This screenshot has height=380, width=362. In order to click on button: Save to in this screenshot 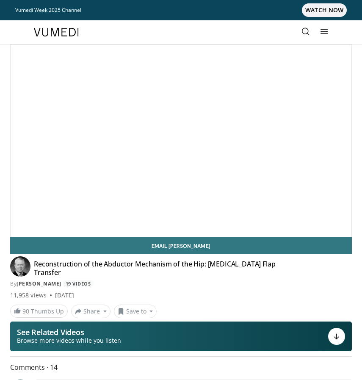, I will do `click(135, 311)`.